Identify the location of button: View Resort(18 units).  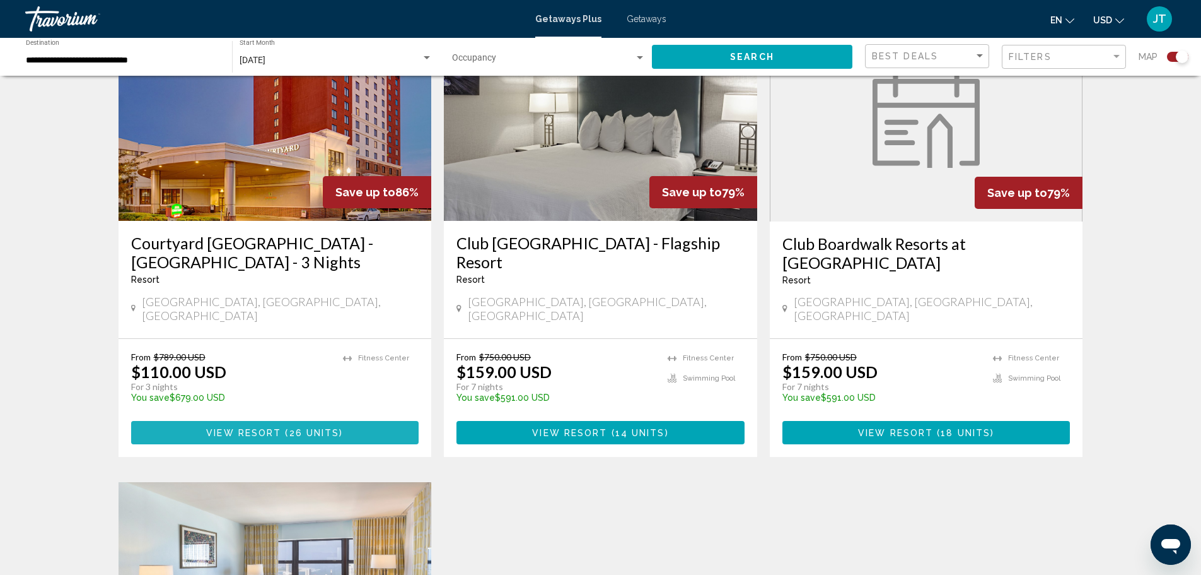
(926, 432).